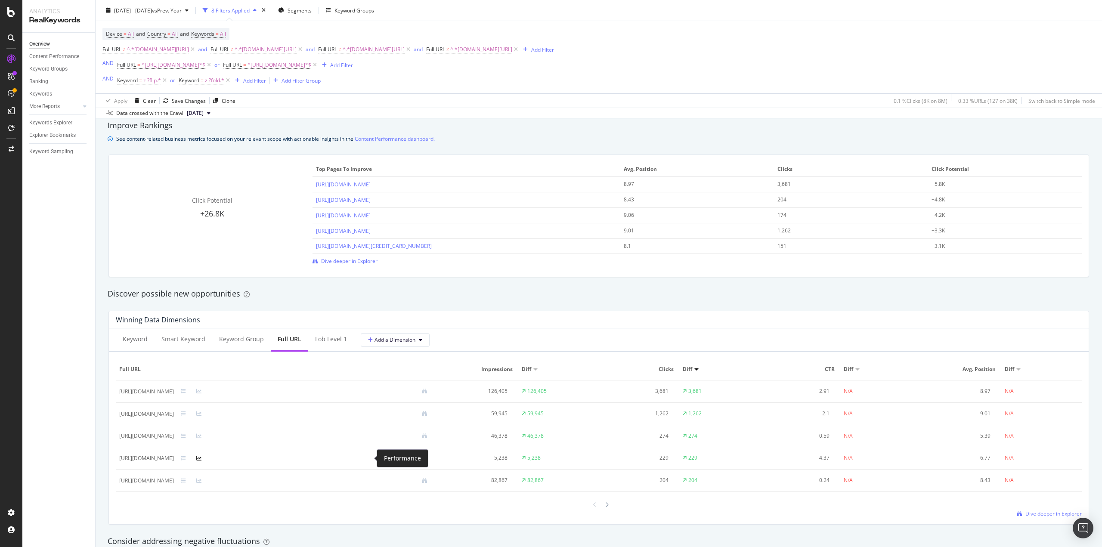 Image resolution: width=1102 pixels, height=547 pixels. Describe the element at coordinates (59, 69) in the screenshot. I see `a: Keyword Groups` at that location.